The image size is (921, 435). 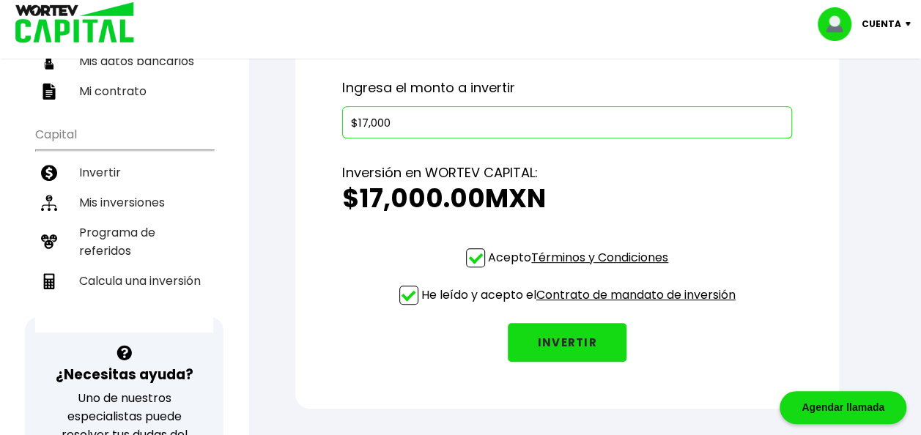 What do you see at coordinates (125, 374) in the screenshot?
I see `h3: ¿Necesitas ayuda?` at bounding box center [125, 374].